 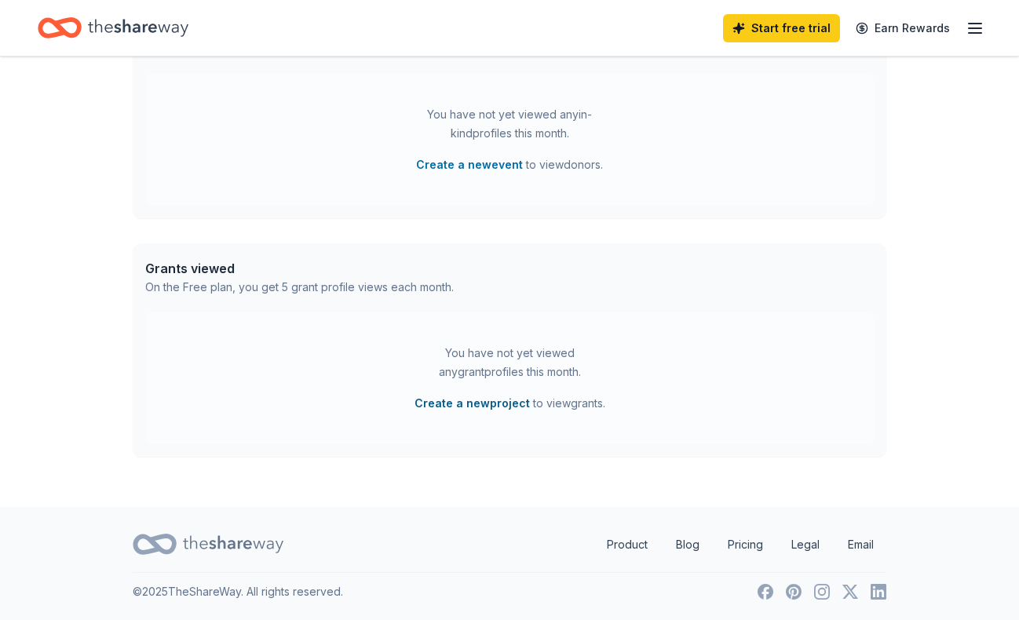 I want to click on a: Legal, so click(x=805, y=545).